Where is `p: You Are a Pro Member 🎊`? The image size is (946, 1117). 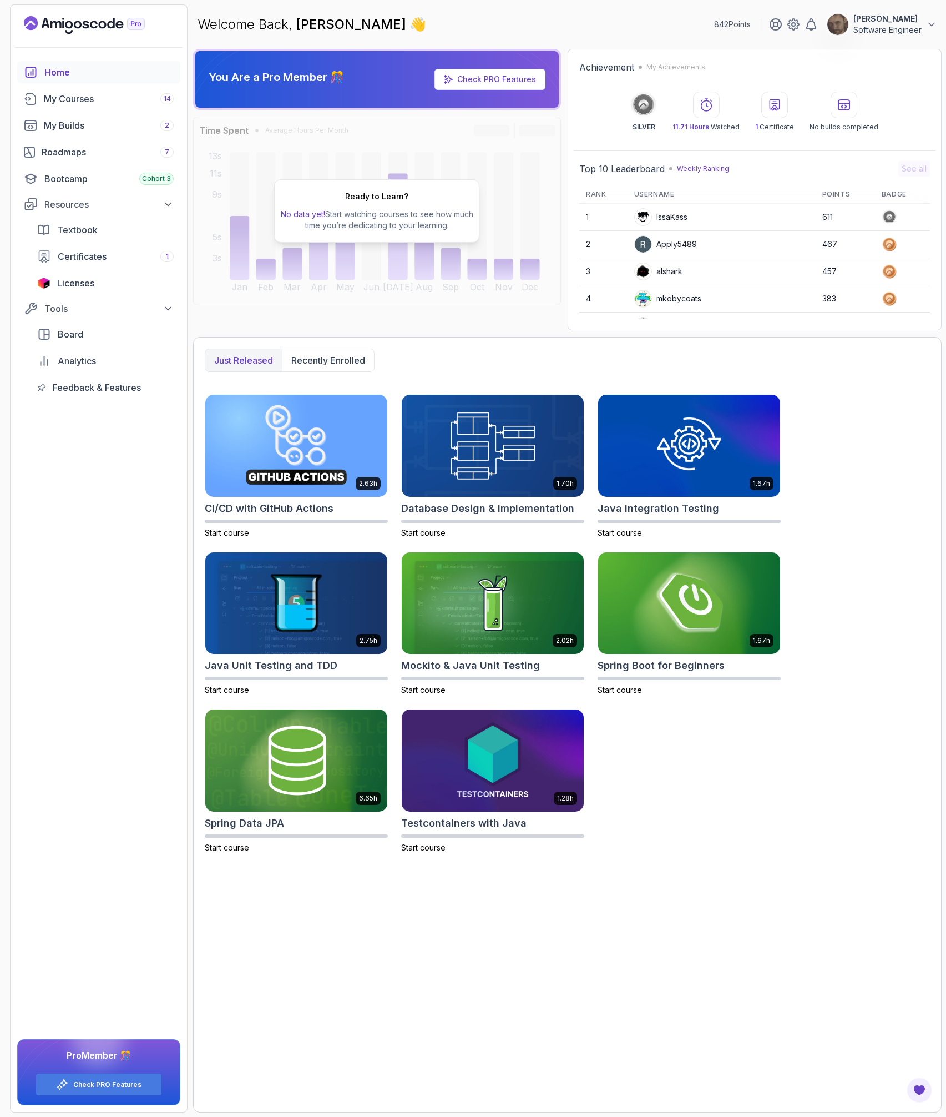
p: You Are a Pro Member 🎊 is located at coordinates (276, 77).